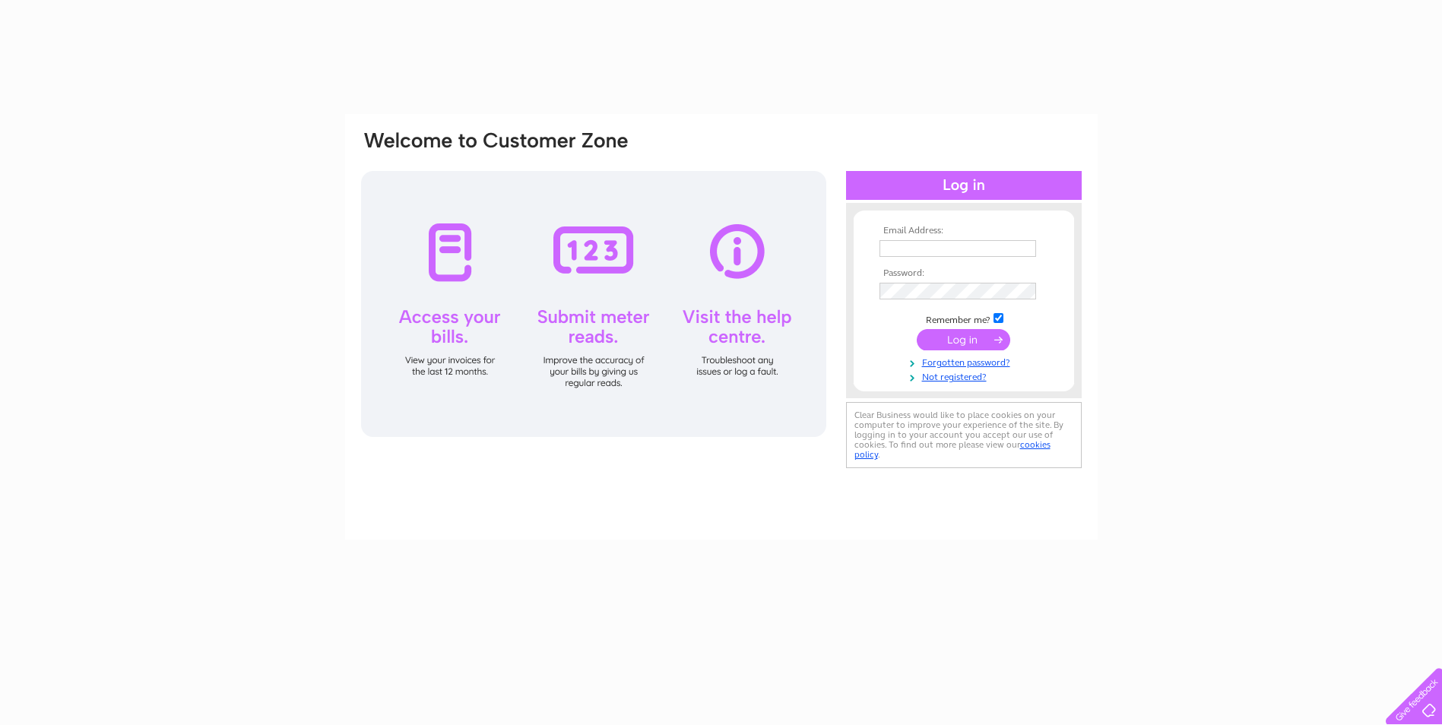  What do you see at coordinates (964, 274) in the screenshot?
I see `th: Password:` at bounding box center [964, 274].